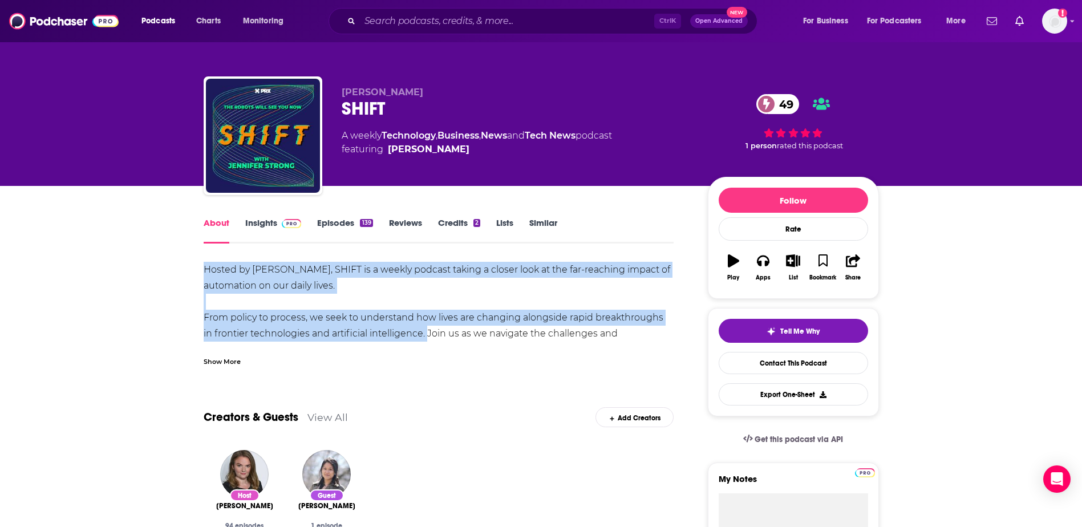 The height and width of the screenshot is (527, 1082). Describe the element at coordinates (208, 21) in the screenshot. I see `span: Charts` at that location.